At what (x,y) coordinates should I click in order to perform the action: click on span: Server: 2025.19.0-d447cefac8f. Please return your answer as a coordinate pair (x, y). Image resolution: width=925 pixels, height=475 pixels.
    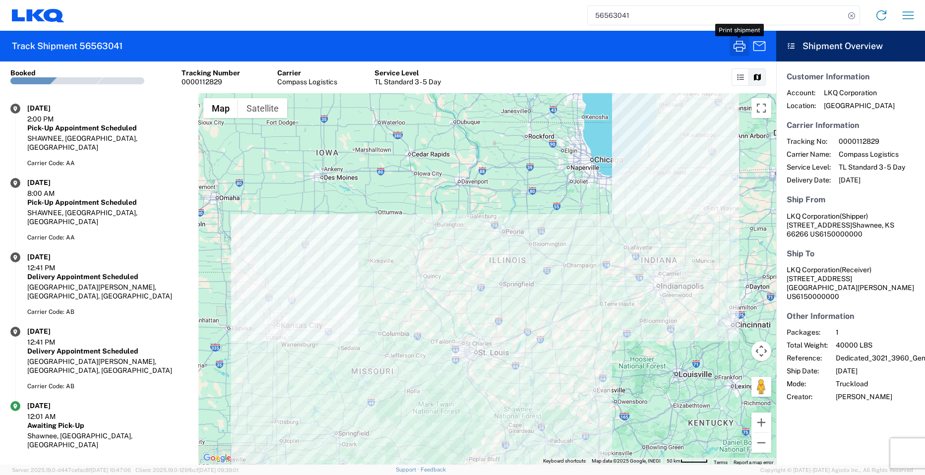
    Looking at the image, I should click on (71, 470).